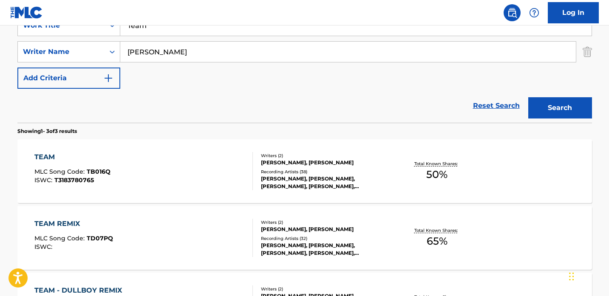 This screenshot has height=296, width=609. What do you see at coordinates (325, 238) in the screenshot?
I see `div: Recording Artists ( 32 )` at bounding box center [325, 238].